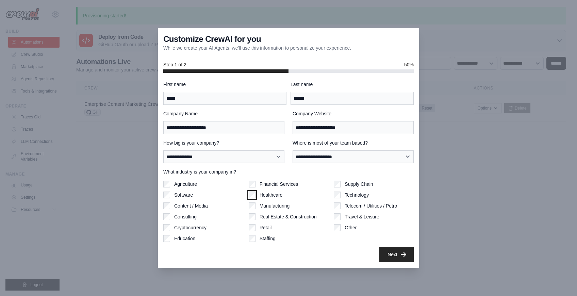 The height and width of the screenshot is (296, 577). Describe the element at coordinates (186, 184) in the screenshot. I see `label: Agriculture` at that location.